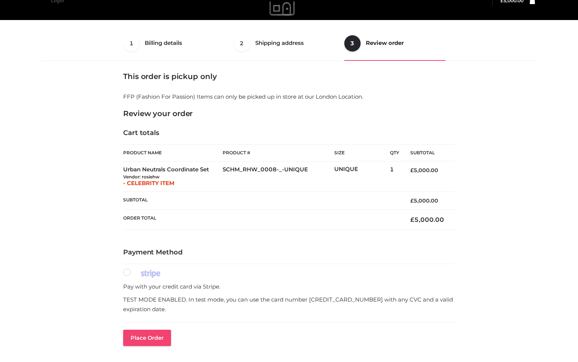  I want to click on td: Urban Neutrals Coordinate Set, so click(173, 176).